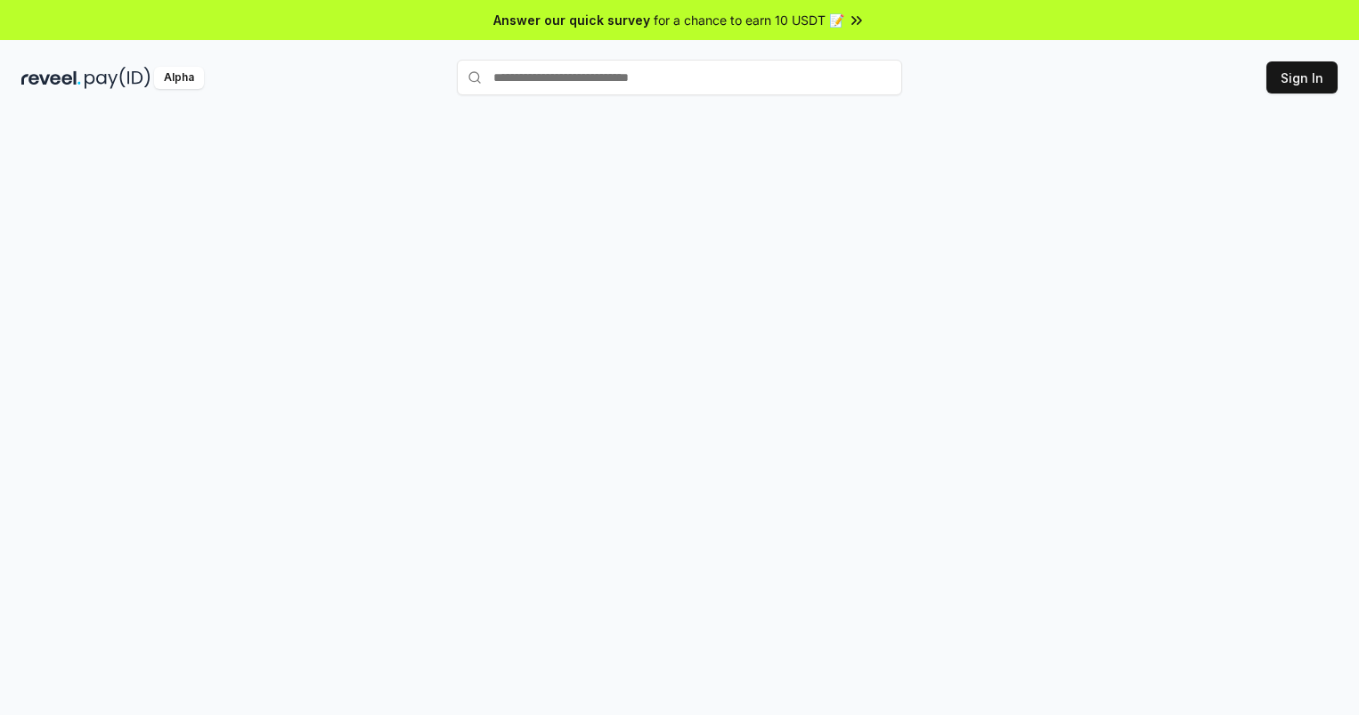 This screenshot has width=1359, height=715. I want to click on span: for a chance to earn 10 USDT 📝, so click(749, 20).